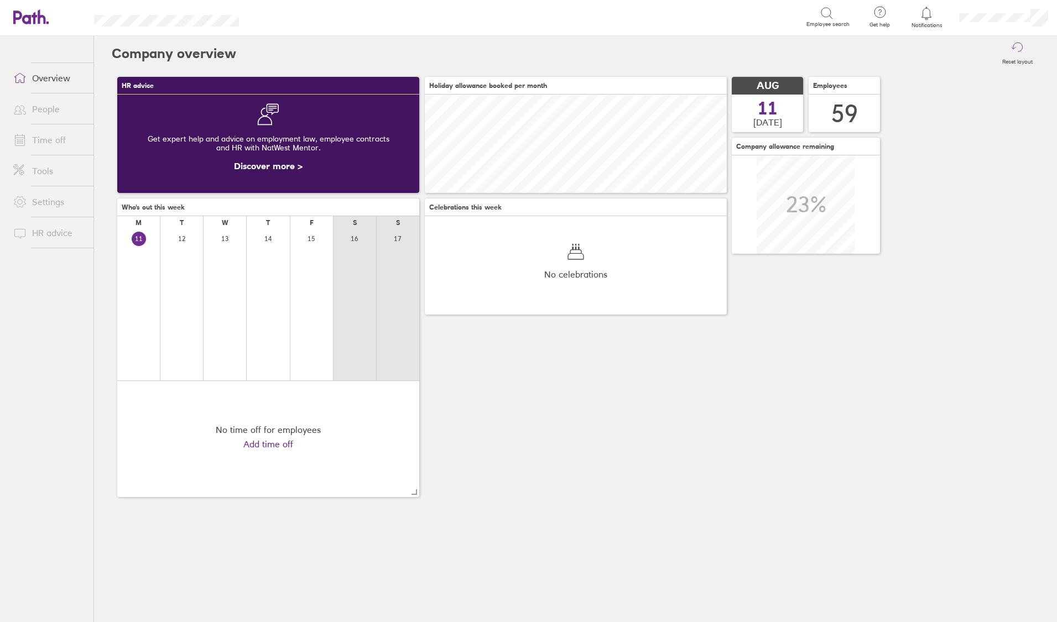 Image resolution: width=1057 pixels, height=622 pixels. Describe the element at coordinates (138, 86) in the screenshot. I see `span: HR advice` at that location.